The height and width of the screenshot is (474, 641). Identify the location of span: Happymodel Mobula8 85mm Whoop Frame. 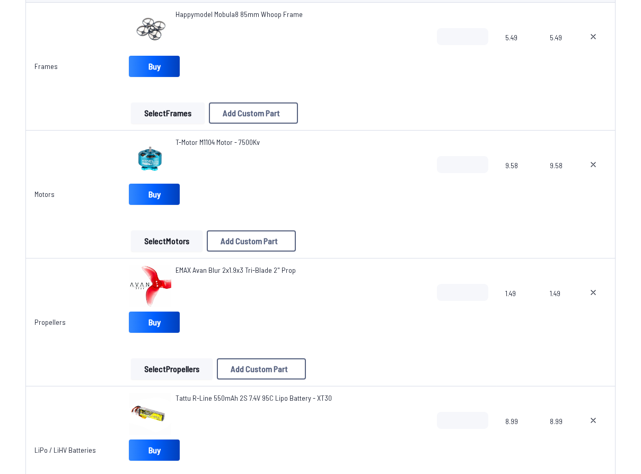
(239, 14).